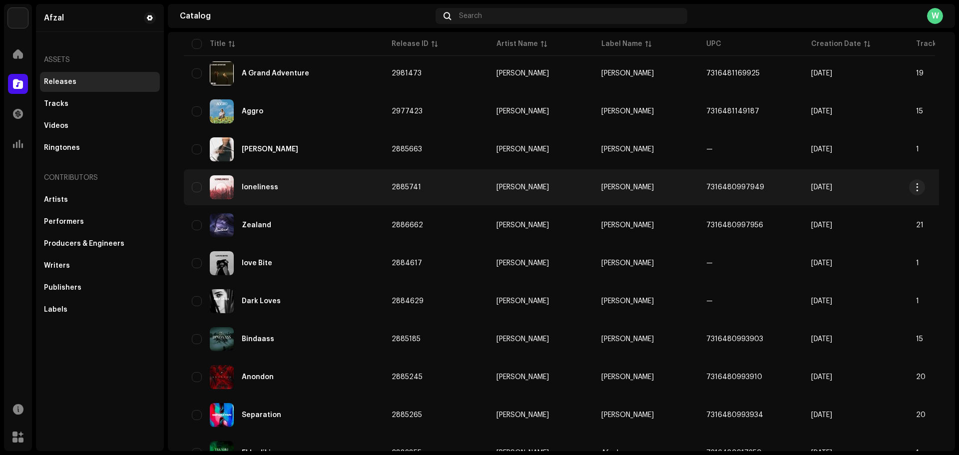 This screenshot has width=959, height=455. Describe the element at coordinates (222, 339) in the screenshot. I see `img: b11241f9-a7b4-4901-884b-7bceb99f3679` at that location.